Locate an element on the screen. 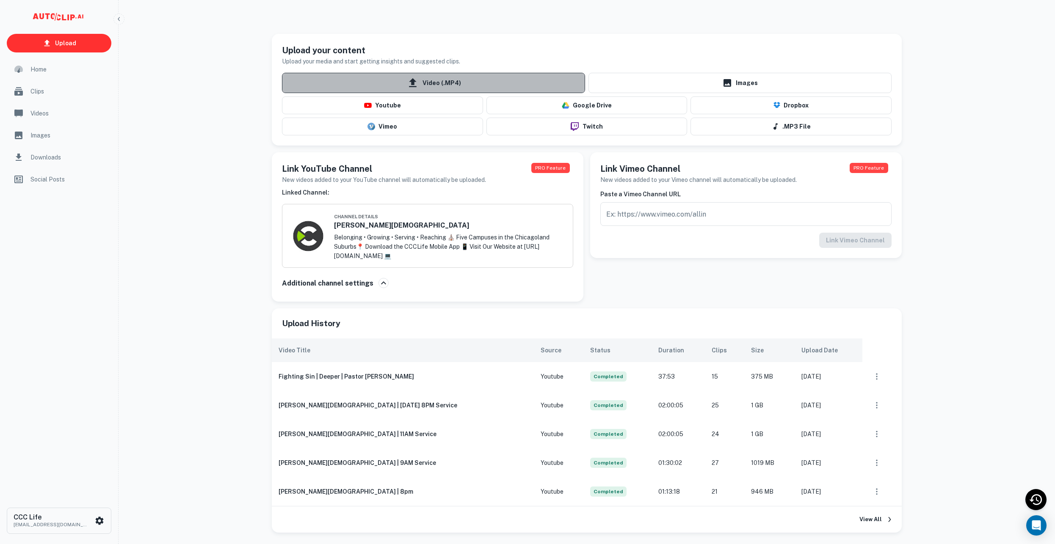 The width and height of the screenshot is (1055, 544). span: Upload History is located at coordinates (587, 323).